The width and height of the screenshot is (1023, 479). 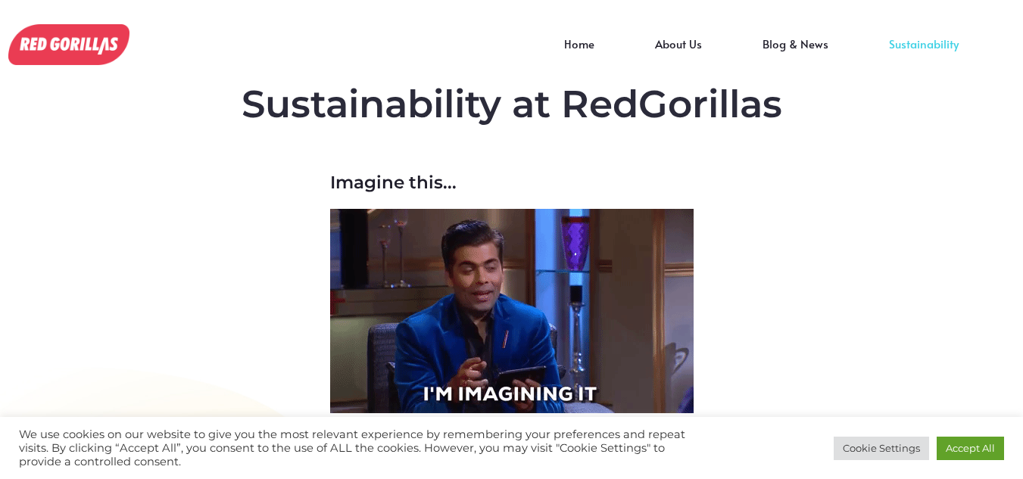 What do you see at coordinates (970, 448) in the screenshot?
I see `a: Accept All` at bounding box center [970, 448].